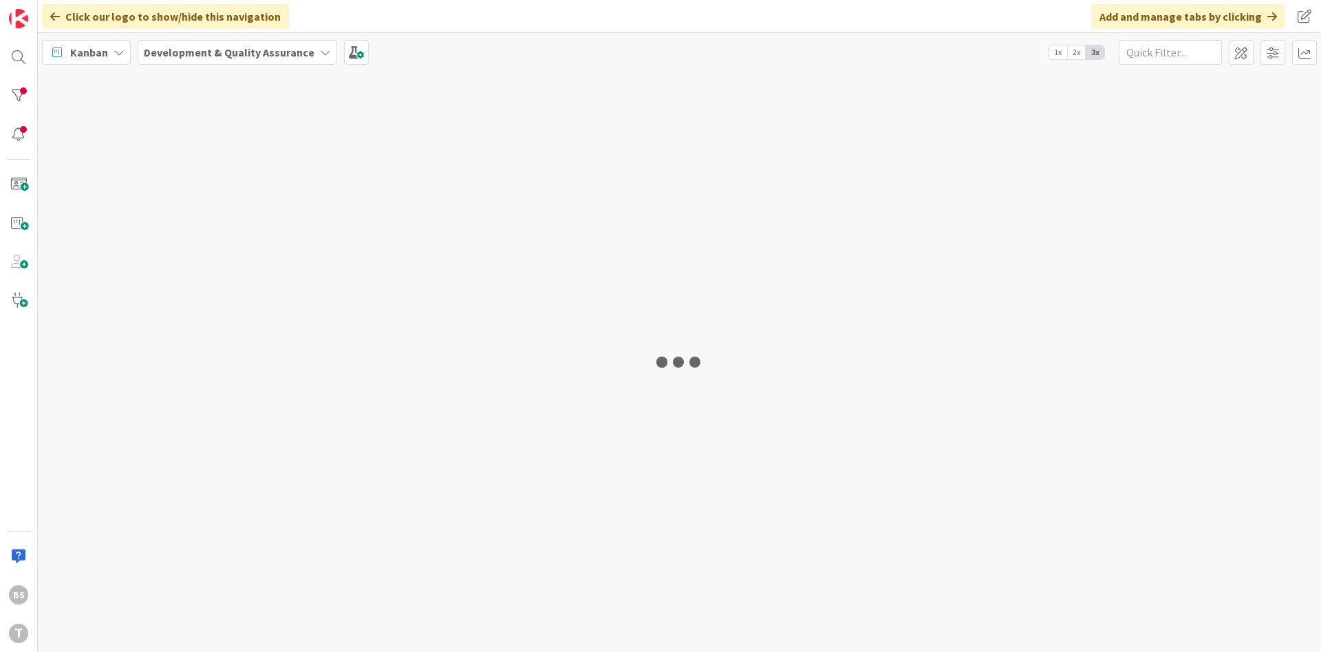 The image size is (1321, 652). What do you see at coordinates (165, 17) in the screenshot?
I see `div: Click our logo to show/hide this navigation` at bounding box center [165, 17].